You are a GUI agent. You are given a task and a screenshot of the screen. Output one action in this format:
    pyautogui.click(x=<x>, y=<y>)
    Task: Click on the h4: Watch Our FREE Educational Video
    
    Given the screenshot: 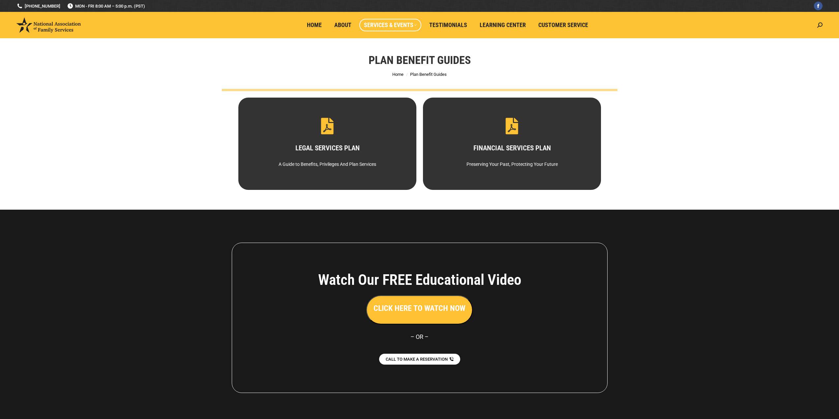 What is the action you would take?
    pyautogui.click(x=420, y=280)
    